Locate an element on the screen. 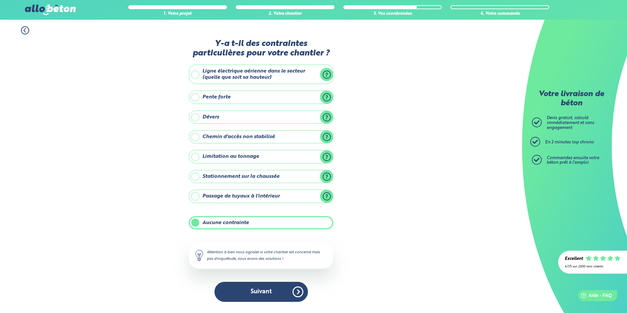  label: Chemin d'accès non stabilisé is located at coordinates (261, 137).